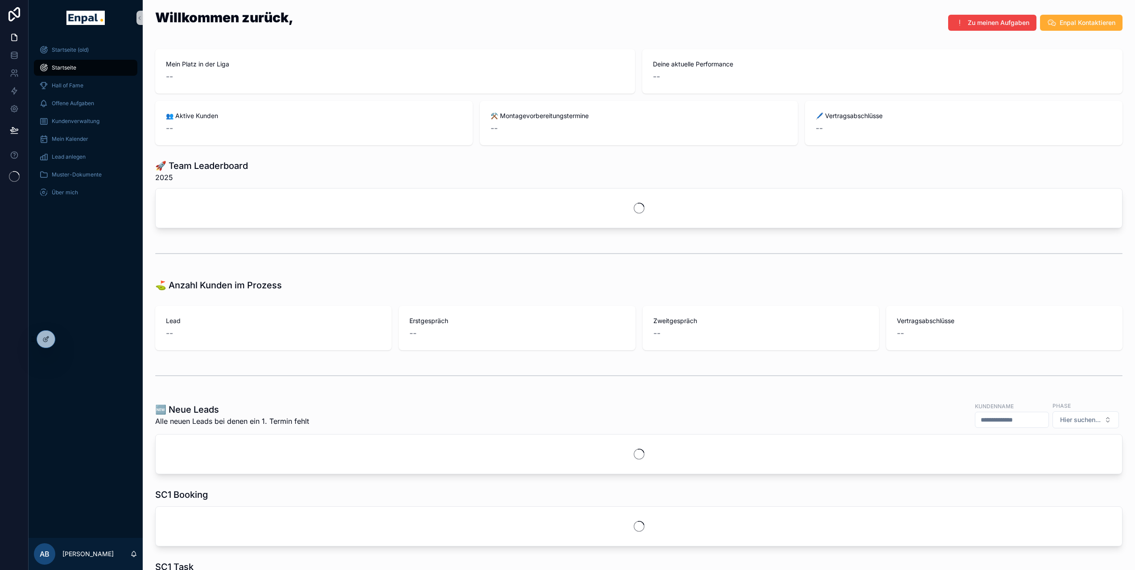  What do you see at coordinates (1081, 23) in the screenshot?
I see `button: Enpal Kontaktieren` at bounding box center [1081, 23].